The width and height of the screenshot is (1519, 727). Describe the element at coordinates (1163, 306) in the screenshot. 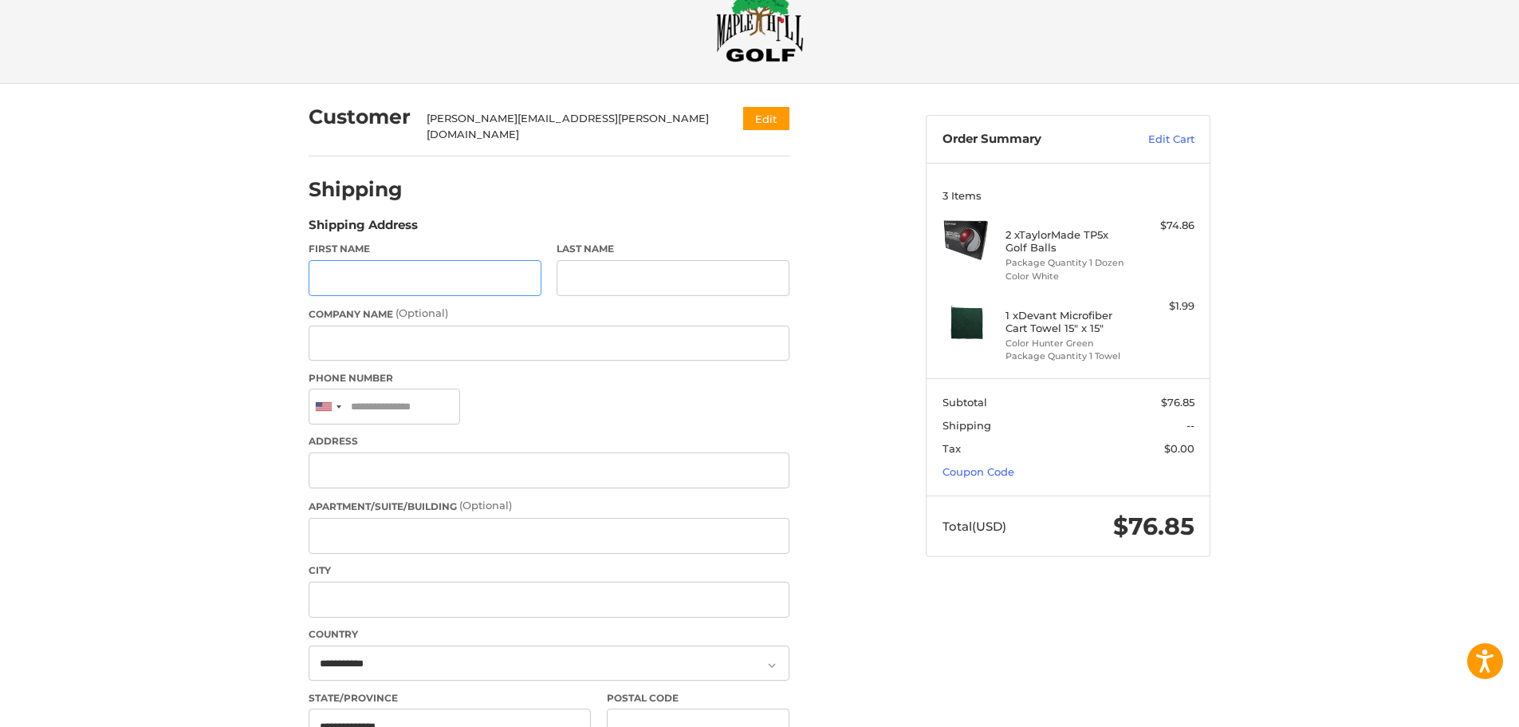

I see `div: $1.99` at that location.